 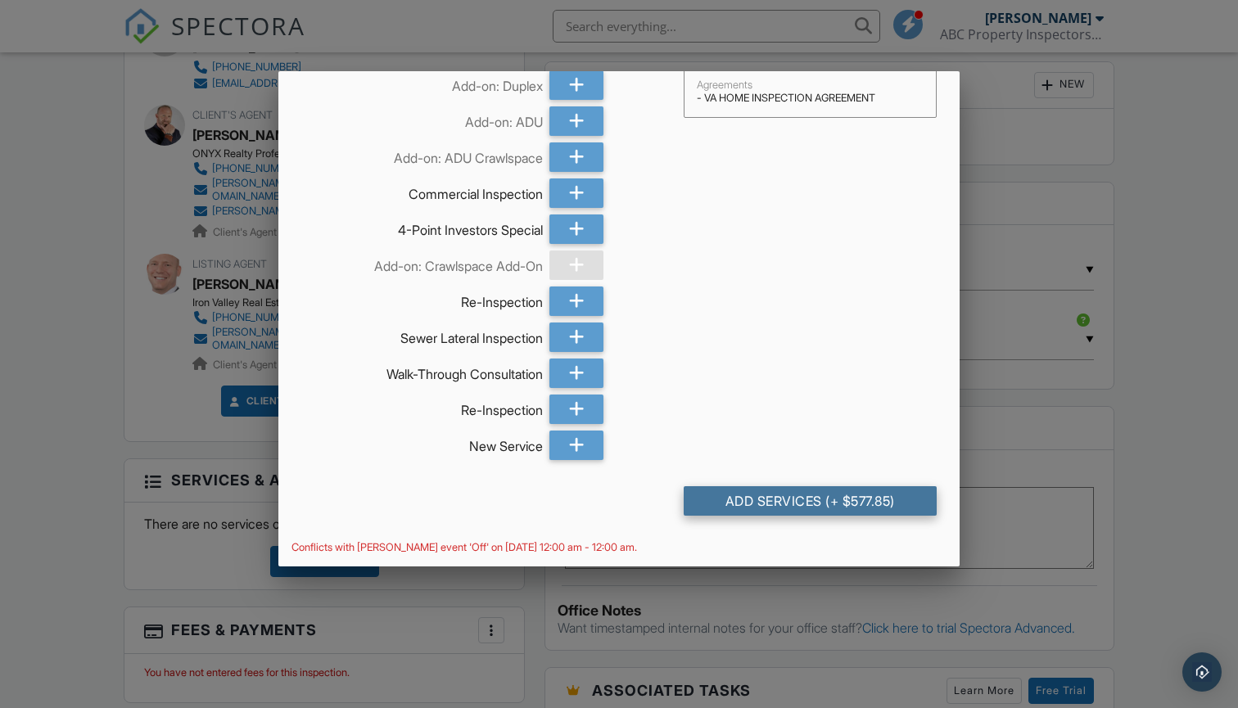 I want to click on div: Agreements, so click(x=810, y=85).